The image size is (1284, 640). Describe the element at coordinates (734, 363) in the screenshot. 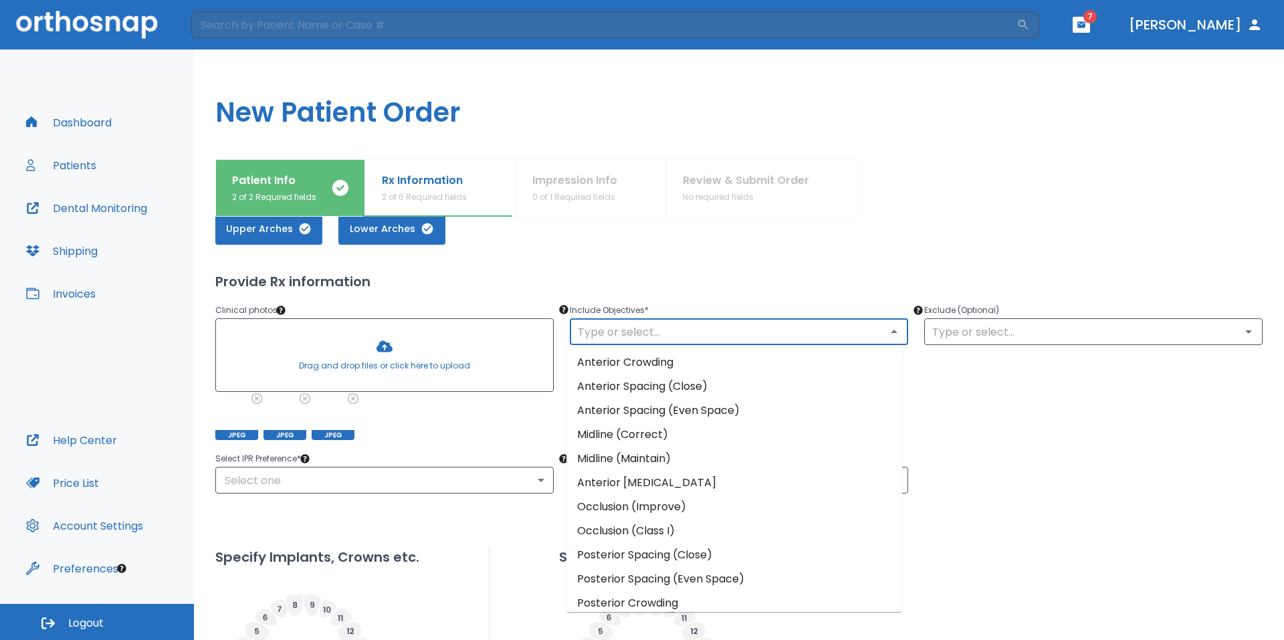

I see `li: Anterior Crowding` at that location.